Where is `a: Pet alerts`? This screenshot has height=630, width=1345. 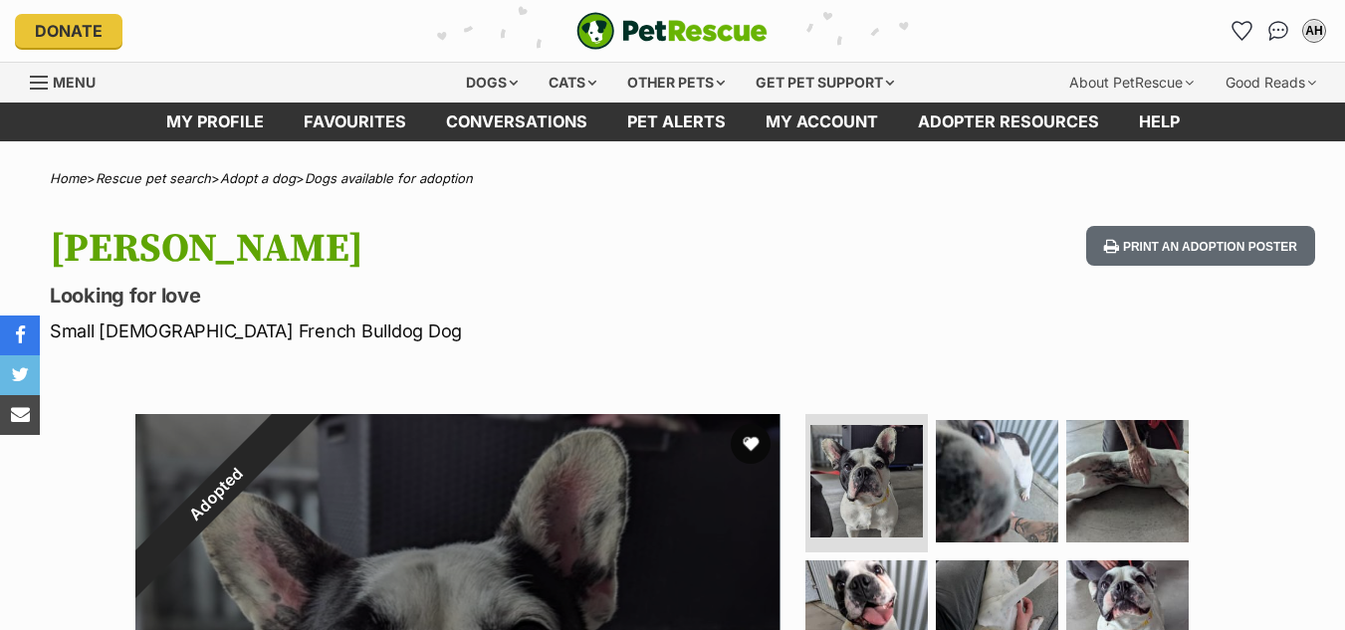
a: Pet alerts is located at coordinates (676, 121).